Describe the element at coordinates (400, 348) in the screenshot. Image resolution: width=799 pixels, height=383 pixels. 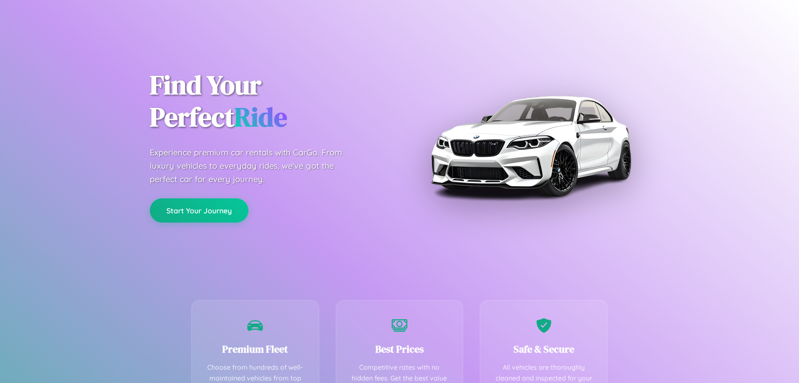
I see `h3: Best Prices` at that location.